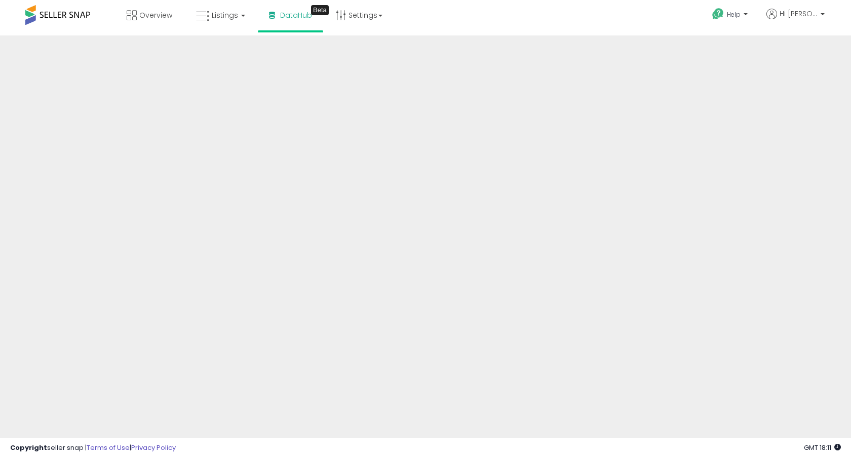  Describe the element at coordinates (320, 10) in the screenshot. I see `div: Tooltip anchor` at that location.